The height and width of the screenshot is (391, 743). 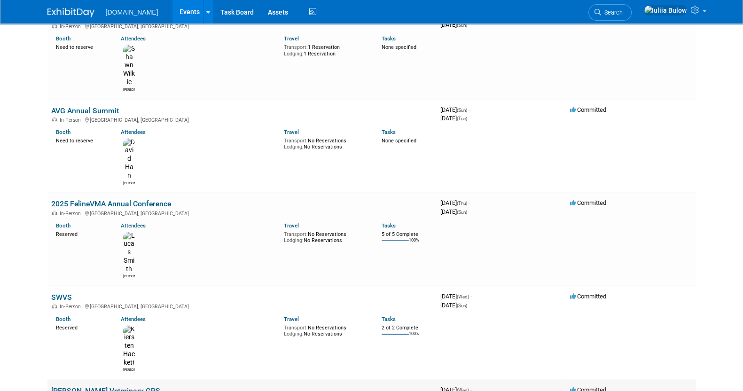 I want to click on div: Kiersten Hackett, so click(x=129, y=369).